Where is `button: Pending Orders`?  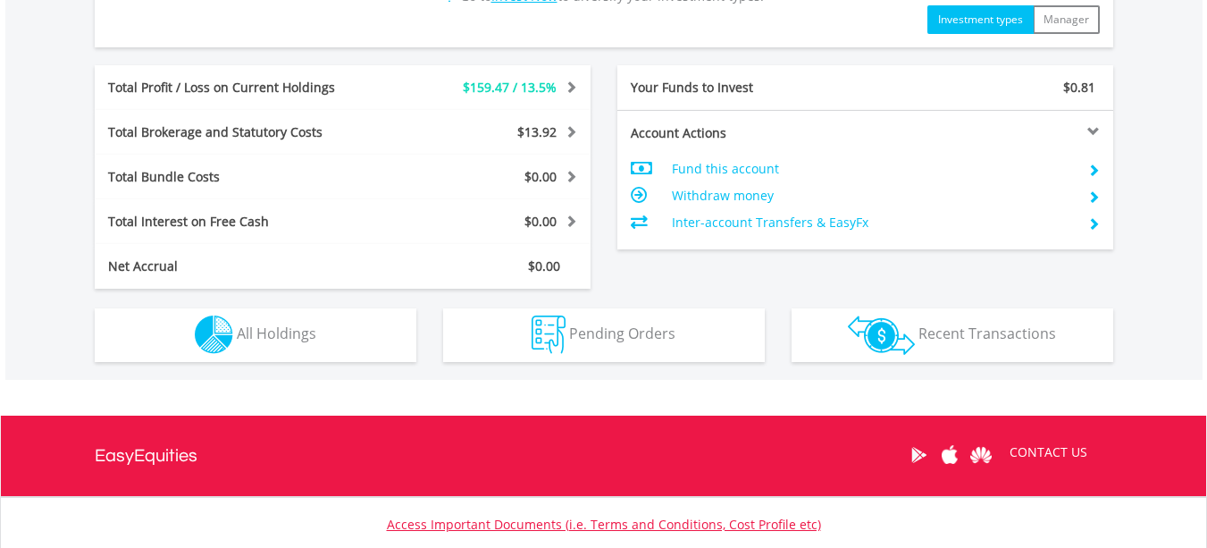 button: Pending Orders is located at coordinates (604, 335).